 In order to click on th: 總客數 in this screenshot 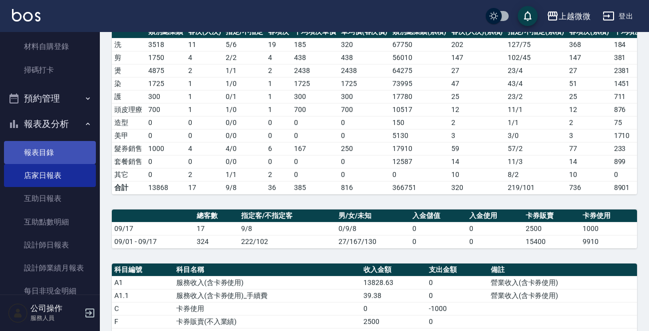, I will do `click(217, 216)`.